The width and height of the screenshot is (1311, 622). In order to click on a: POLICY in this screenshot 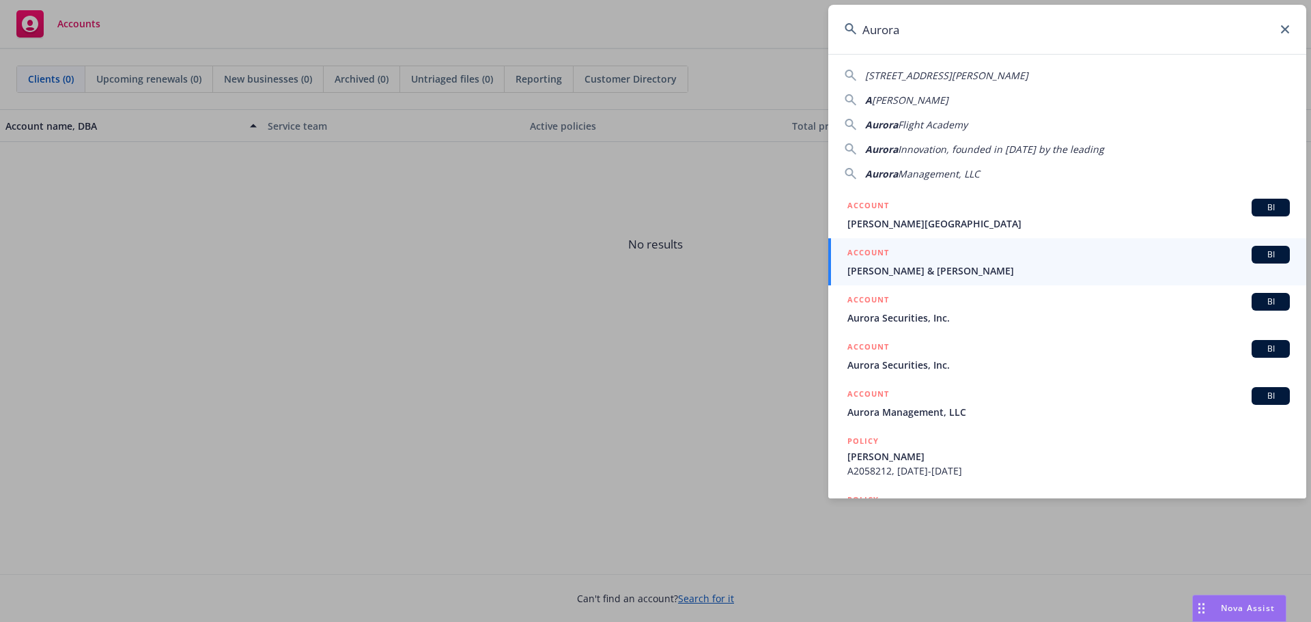, I will do `click(1067, 515)`.